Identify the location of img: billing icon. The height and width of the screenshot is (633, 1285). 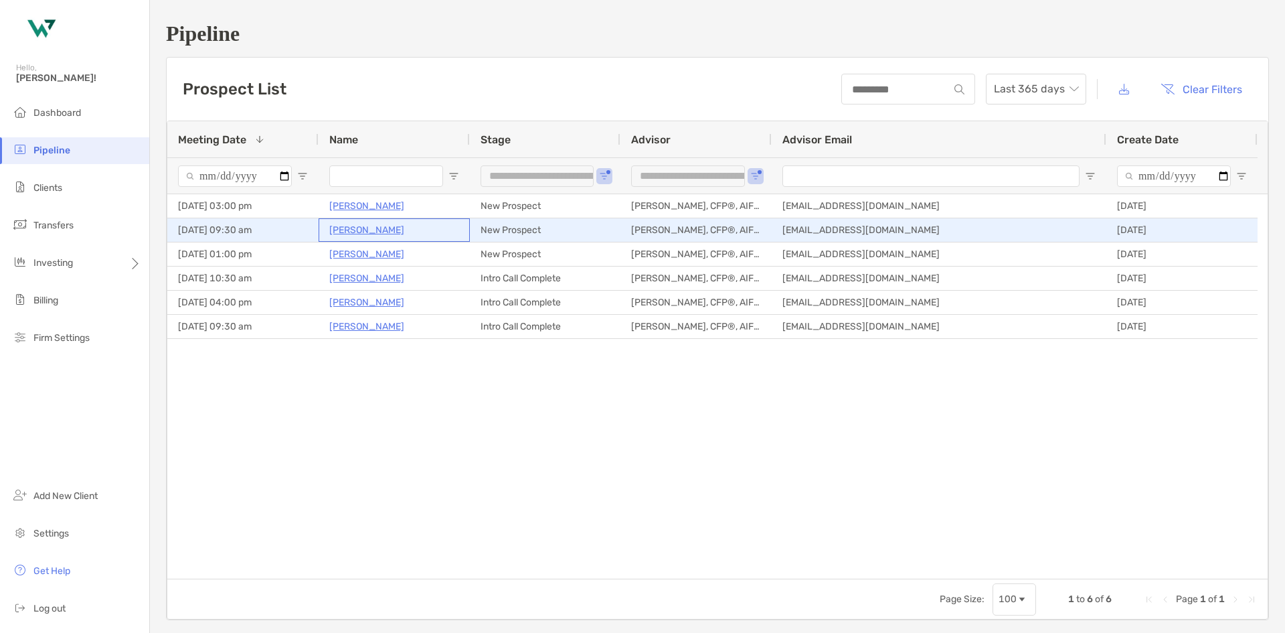
(20, 299).